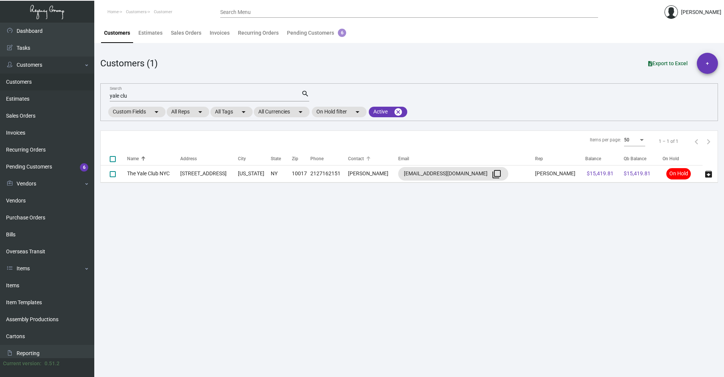 This screenshot has width=724, height=377. I want to click on span: 50, so click(627, 140).